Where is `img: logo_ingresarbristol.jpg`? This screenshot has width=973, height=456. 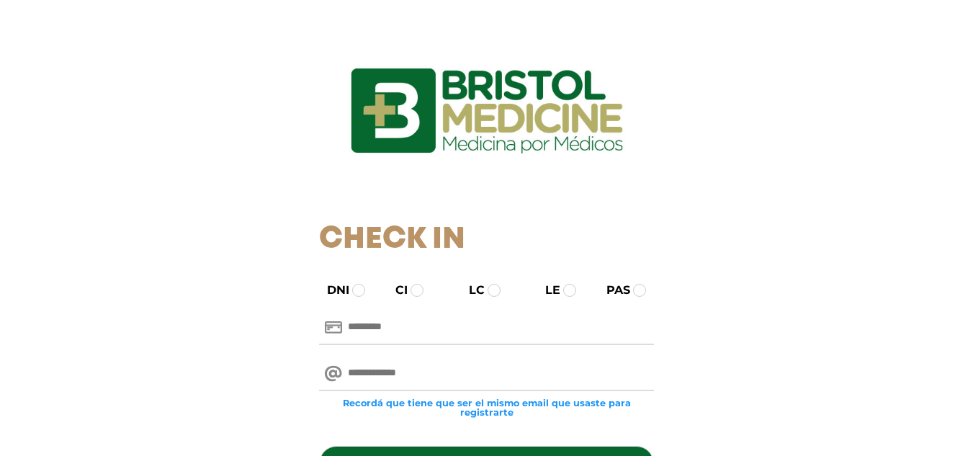 img: logo_ingresarbristol.jpg is located at coordinates (487, 111).